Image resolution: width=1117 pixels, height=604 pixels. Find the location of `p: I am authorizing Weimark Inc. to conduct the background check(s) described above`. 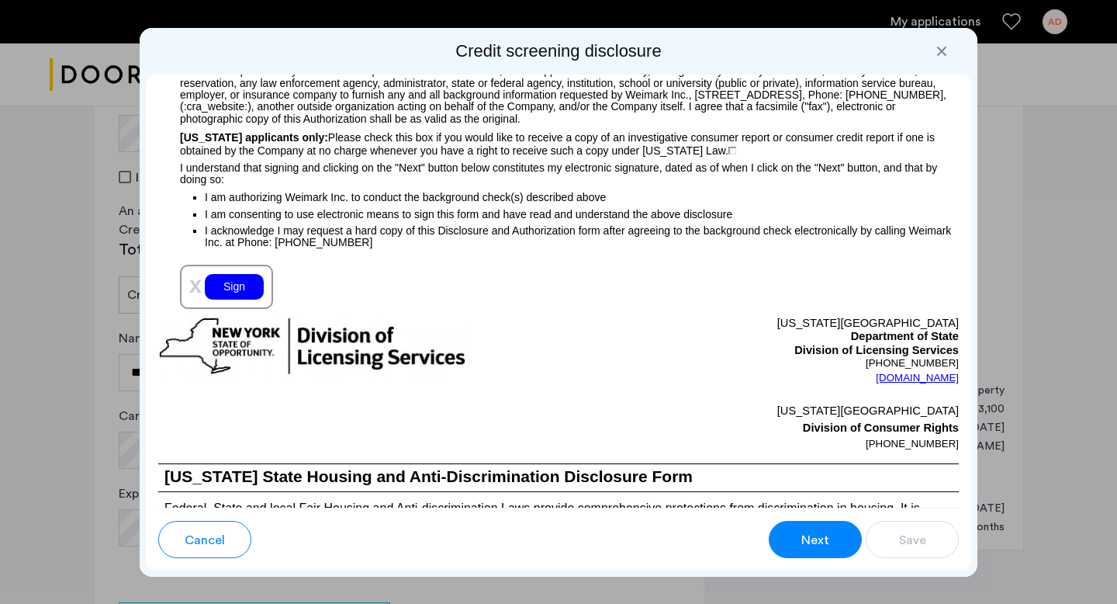

p: I am authorizing Weimark Inc. to conduct the background check(s) described above is located at coordinates (582, 196).